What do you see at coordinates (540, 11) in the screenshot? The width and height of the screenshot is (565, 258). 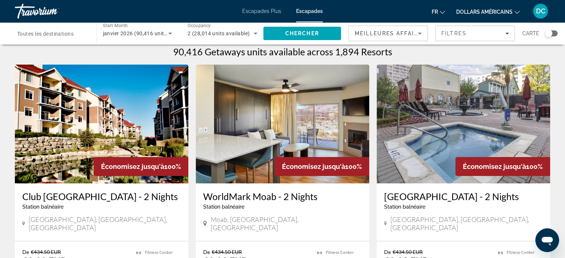 I see `button: Menu utilisateur` at bounding box center [540, 11].